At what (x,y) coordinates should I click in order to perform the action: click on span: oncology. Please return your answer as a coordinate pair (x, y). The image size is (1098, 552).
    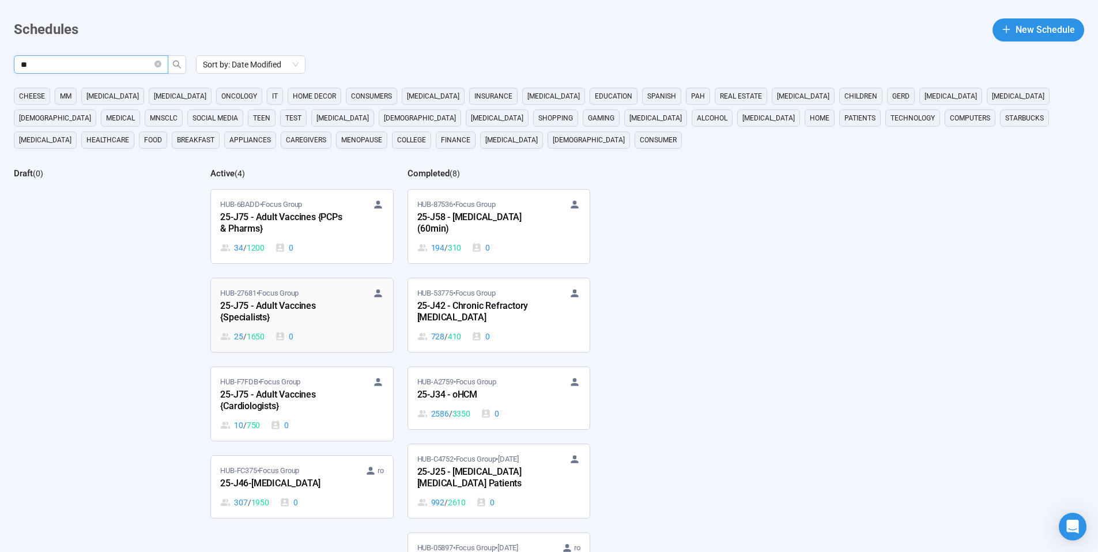
    Looking at the image, I should click on (239, 96).